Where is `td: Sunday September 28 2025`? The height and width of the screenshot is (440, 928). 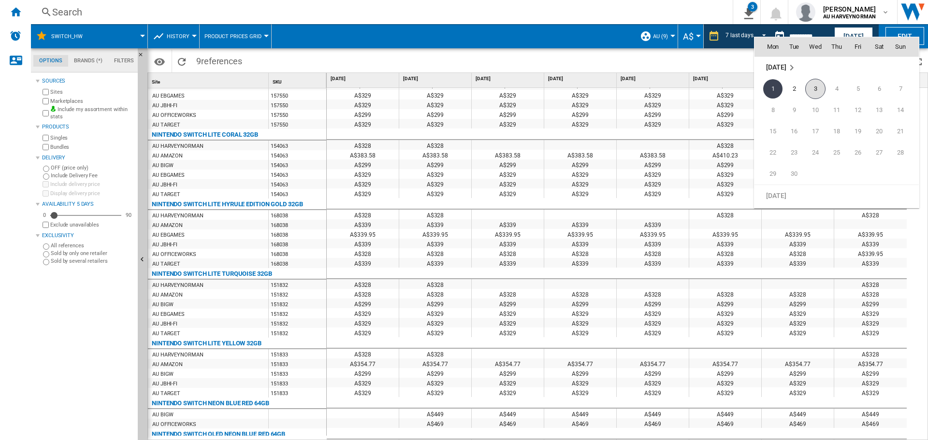
td: Sunday September 28 2025 is located at coordinates (904, 153).